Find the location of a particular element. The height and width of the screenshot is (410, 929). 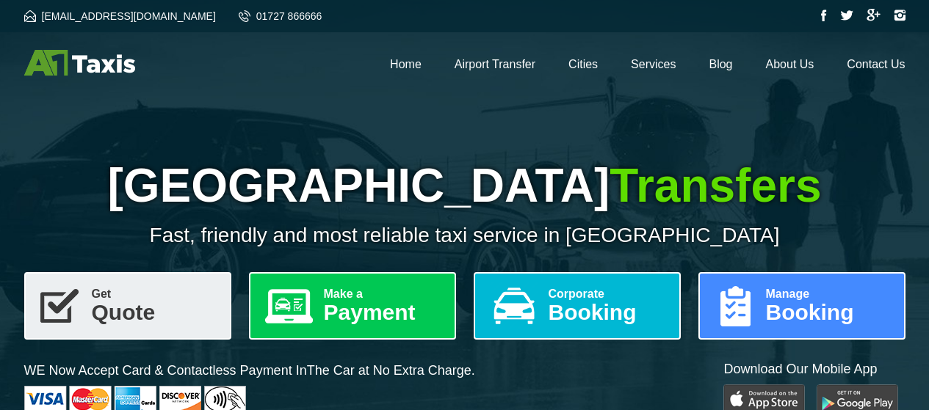

span: The Car at No Extra Charge. is located at coordinates (391, 371).